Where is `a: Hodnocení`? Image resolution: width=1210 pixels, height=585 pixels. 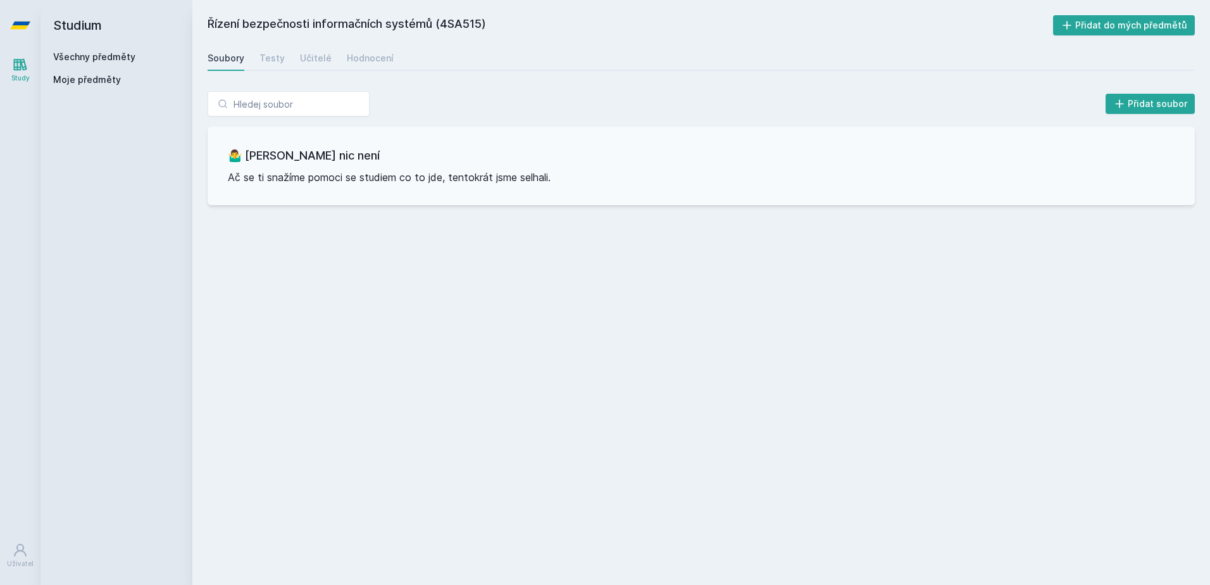 a: Hodnocení is located at coordinates (370, 58).